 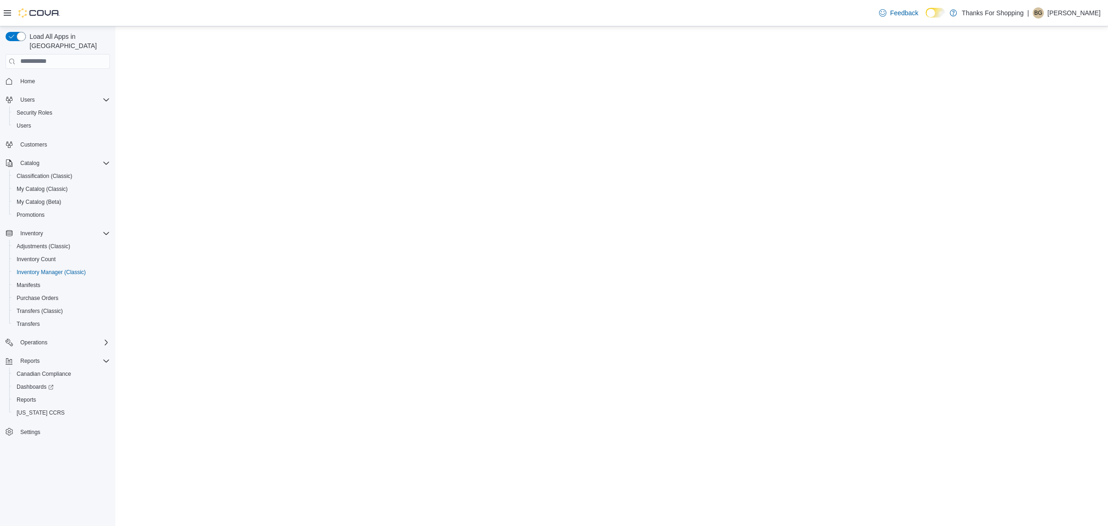 I want to click on span: Adjustments (Classic), so click(x=43, y=246).